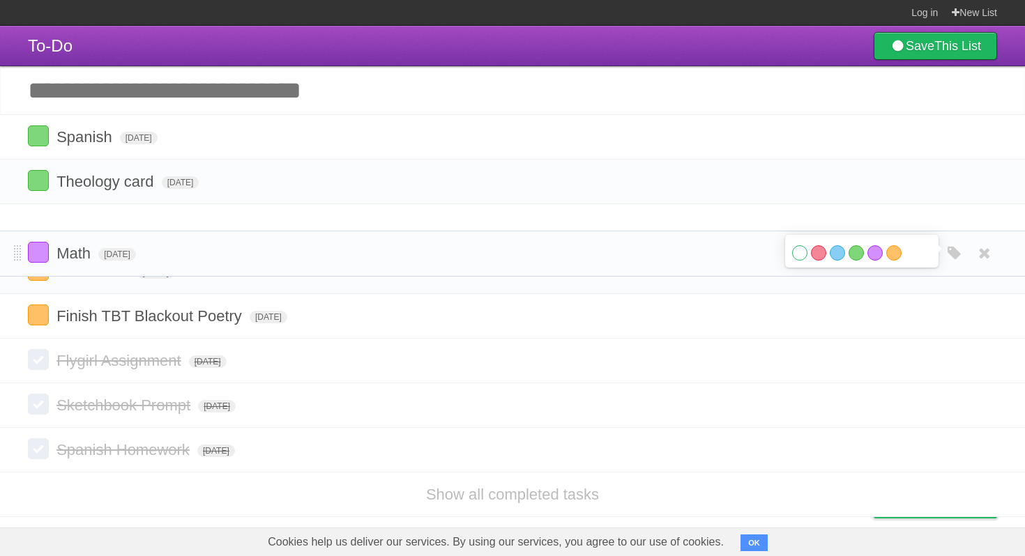 This screenshot has height=556, width=1025. I want to click on a: SaveThis List, so click(935, 46).